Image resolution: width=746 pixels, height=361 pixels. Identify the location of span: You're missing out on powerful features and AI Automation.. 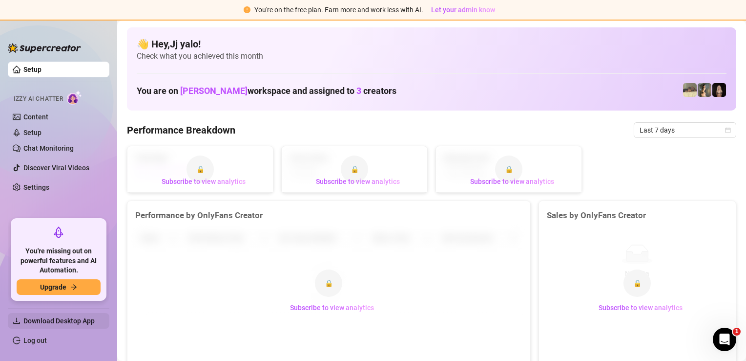
(59, 260).